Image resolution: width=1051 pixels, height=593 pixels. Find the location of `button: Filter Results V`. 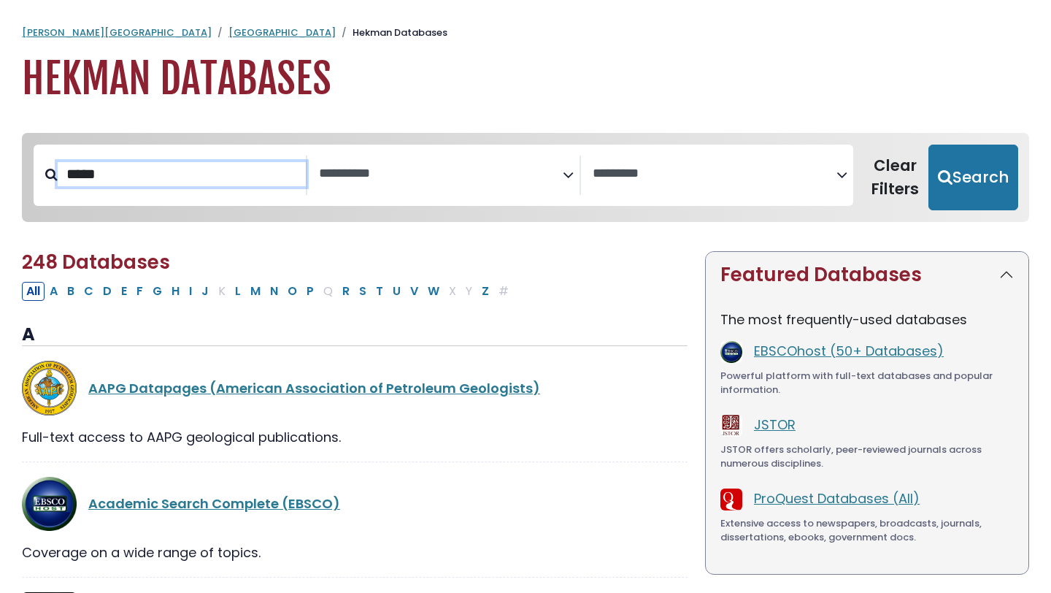

button: Filter Results V is located at coordinates (414, 291).